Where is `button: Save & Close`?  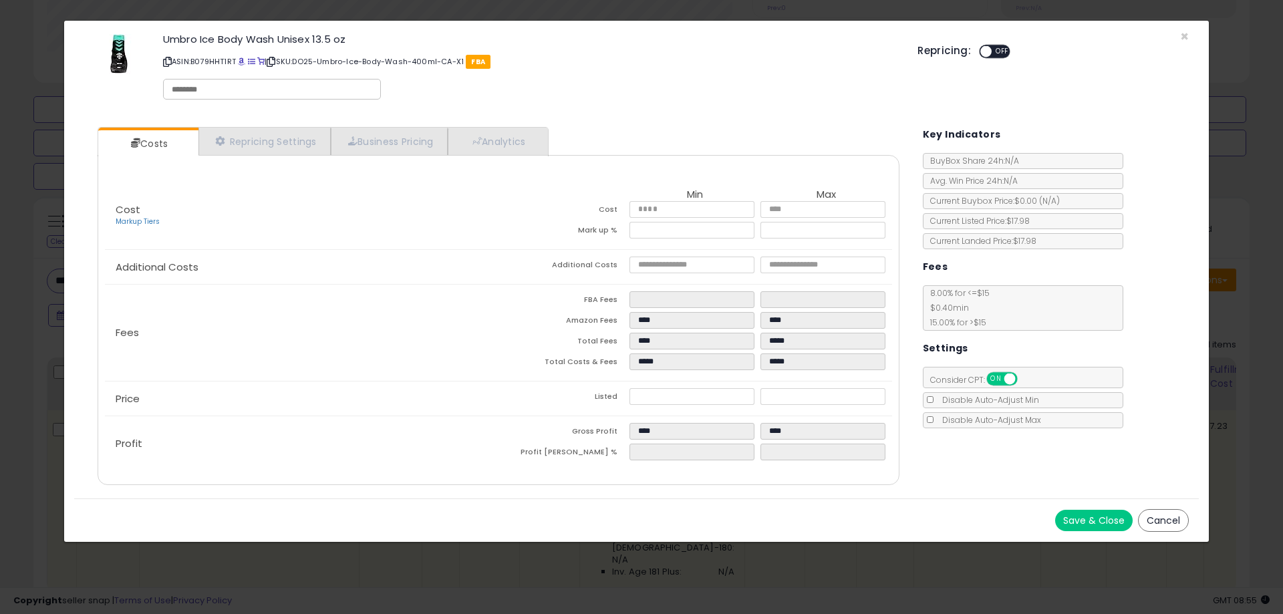 button: Save & Close is located at coordinates (1094, 521).